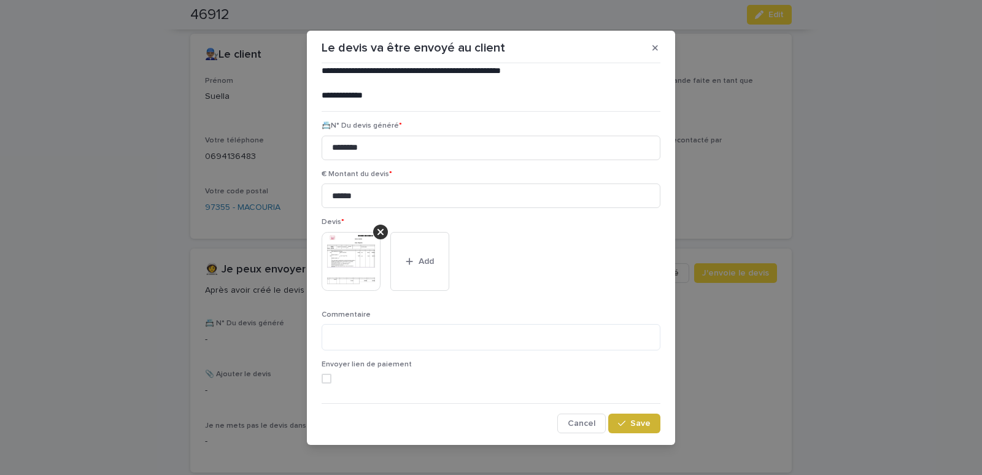 The height and width of the screenshot is (475, 982). I want to click on button: Save, so click(634, 424).